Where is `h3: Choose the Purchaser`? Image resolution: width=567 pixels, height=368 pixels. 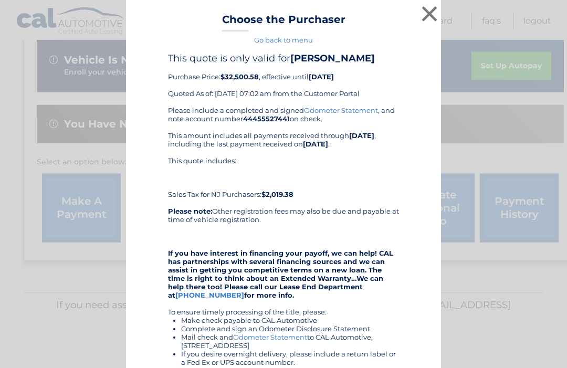
h3: Choose the Purchaser is located at coordinates (283, 22).